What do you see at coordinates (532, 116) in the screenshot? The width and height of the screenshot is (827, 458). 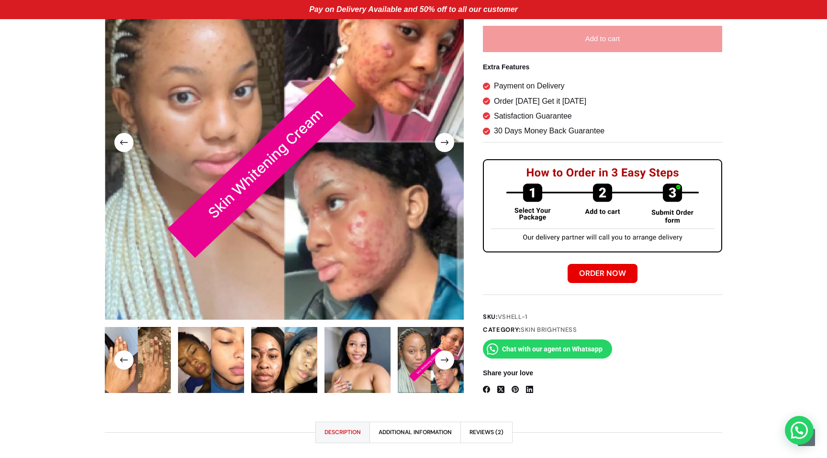 I see `span: Satisfaction Guarantee` at bounding box center [532, 116].